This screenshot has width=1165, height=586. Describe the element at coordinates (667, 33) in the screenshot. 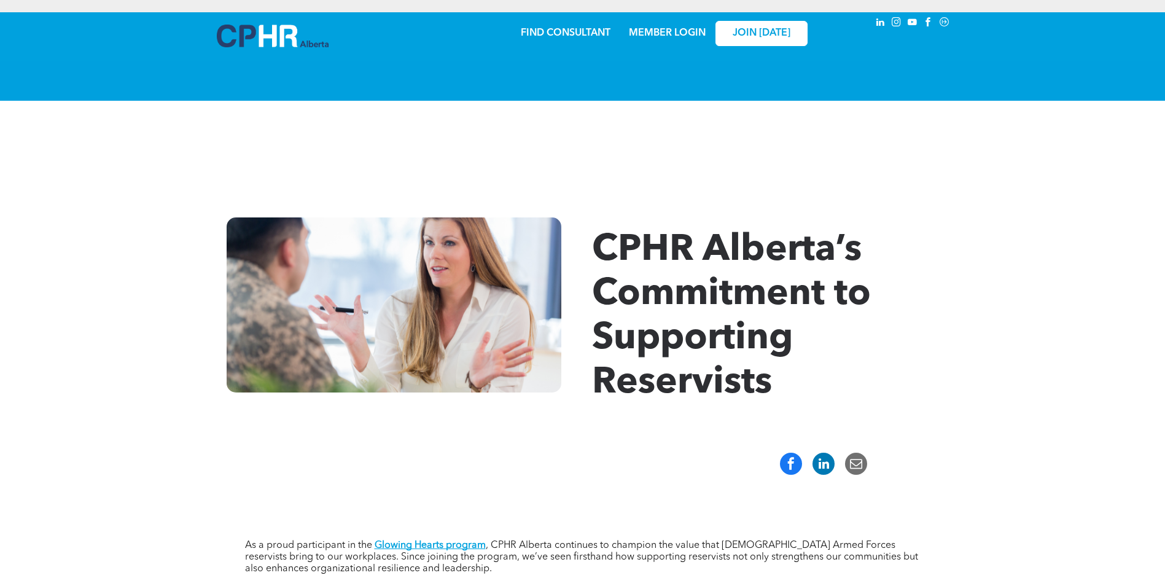

I see `a: MEMBER LOGIN` at that location.